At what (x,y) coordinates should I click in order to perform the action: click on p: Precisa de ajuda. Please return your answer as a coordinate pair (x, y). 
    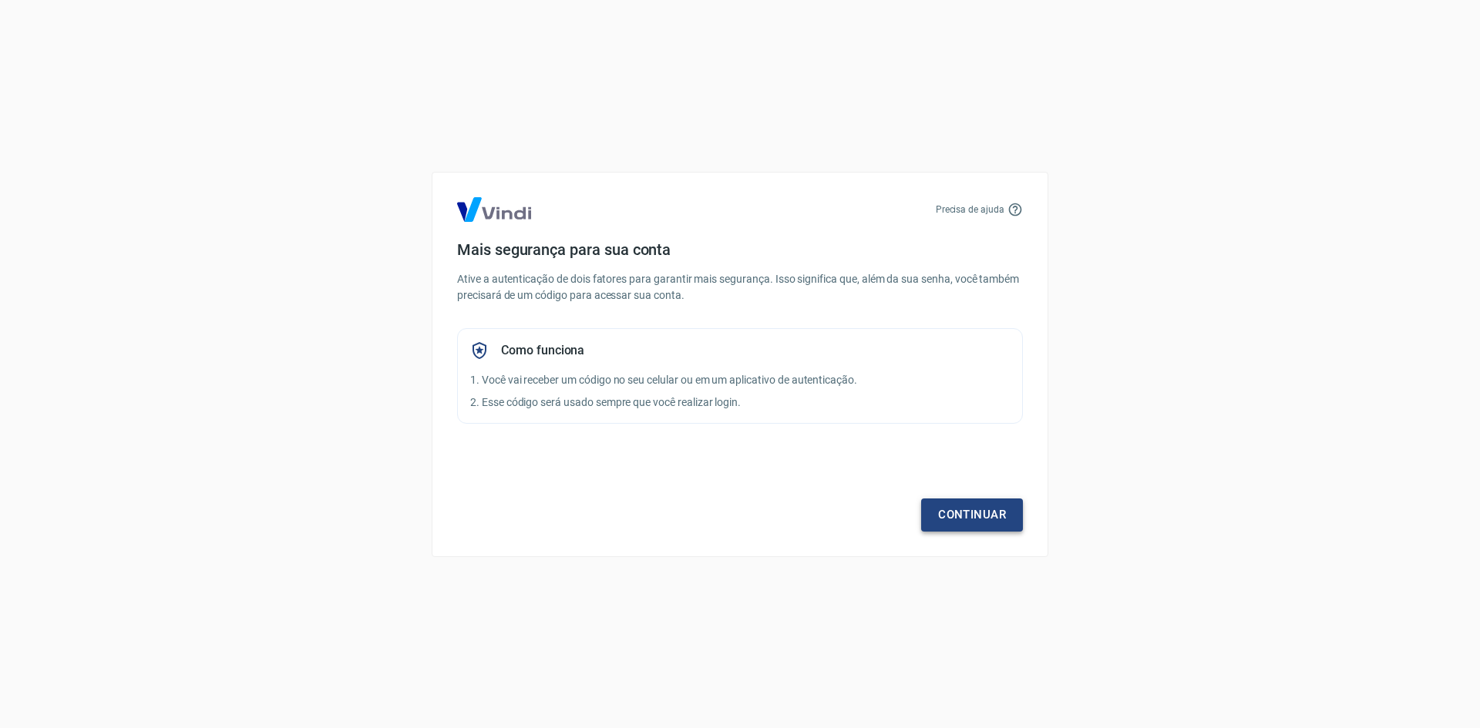
    Looking at the image, I should click on (969, 210).